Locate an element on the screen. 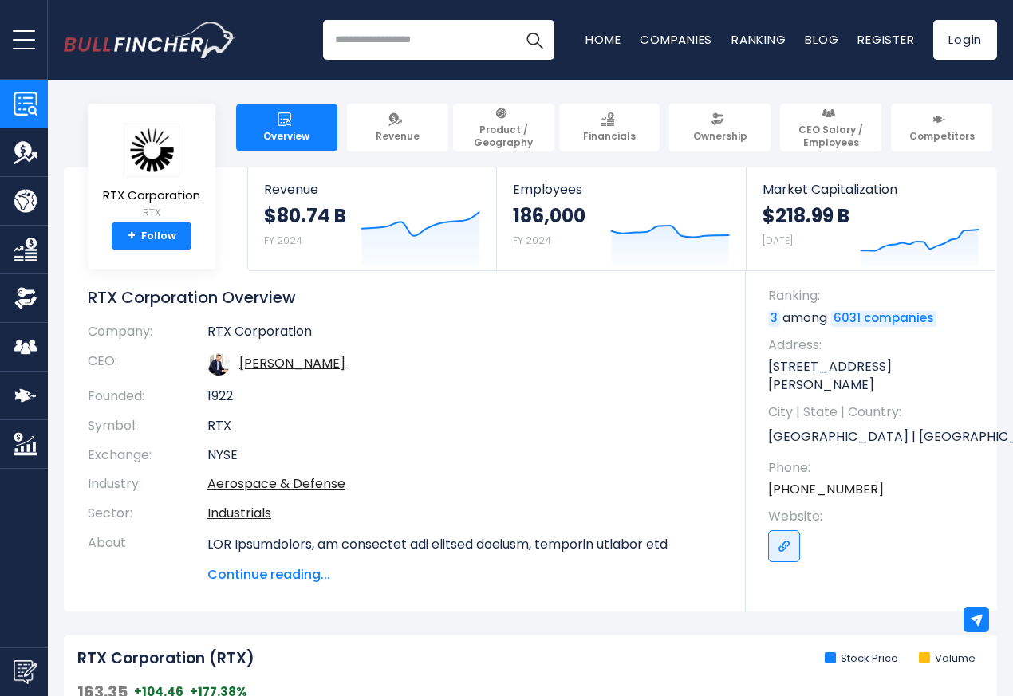 The width and height of the screenshot is (1013, 696). span: Market Capitalization is located at coordinates (871, 189).